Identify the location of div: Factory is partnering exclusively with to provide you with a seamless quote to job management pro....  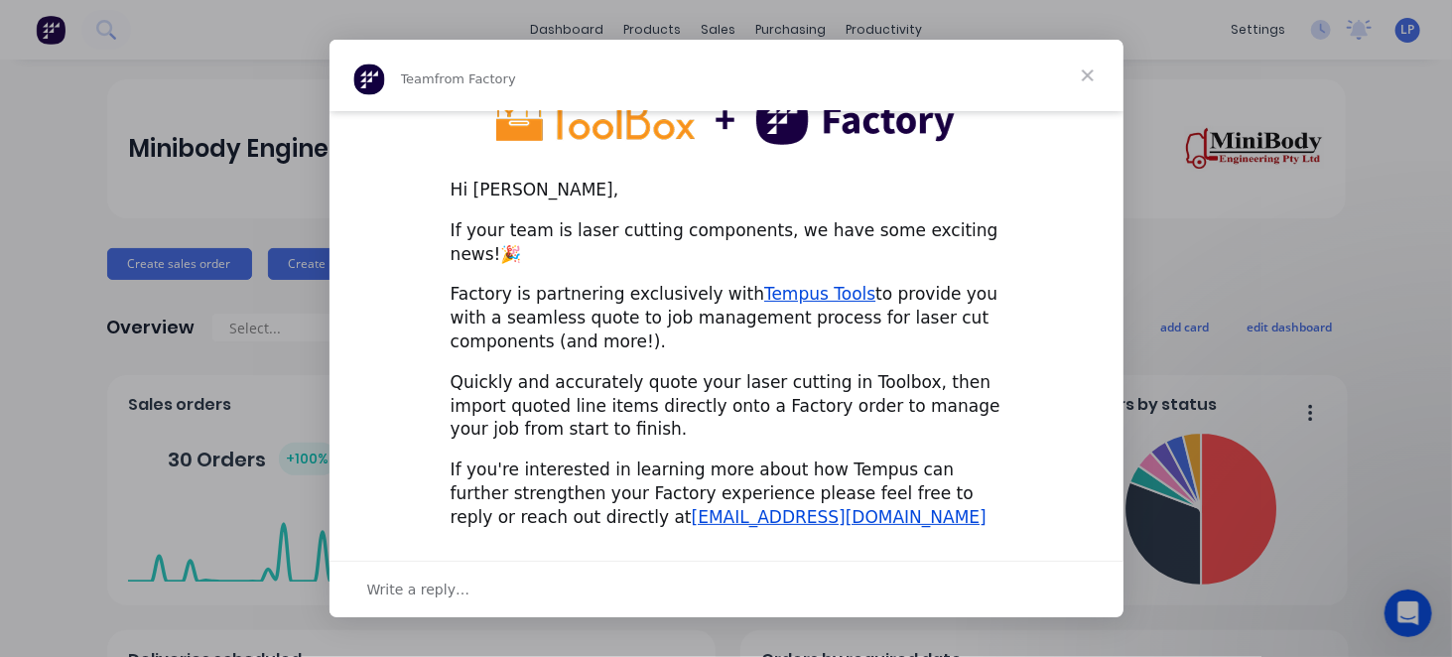
(727, 318).